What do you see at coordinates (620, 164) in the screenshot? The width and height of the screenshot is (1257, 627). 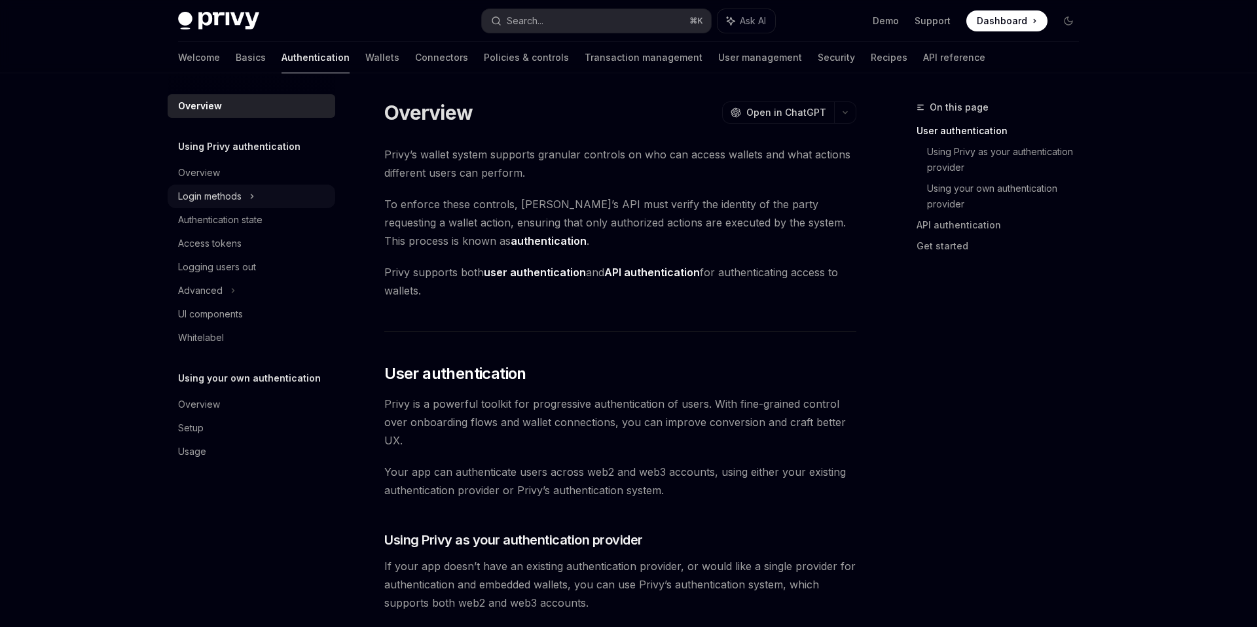 I see `span: Privy’s wallet system supports granular controls on who can access wallets and what actions diffe...` at bounding box center [620, 164].